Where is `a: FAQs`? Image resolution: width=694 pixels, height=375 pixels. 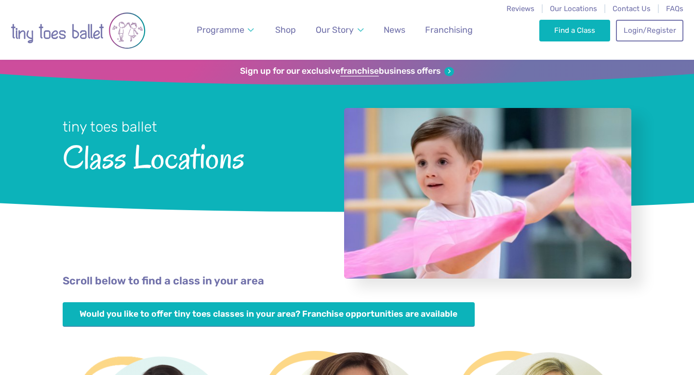 a: FAQs is located at coordinates (674, 9).